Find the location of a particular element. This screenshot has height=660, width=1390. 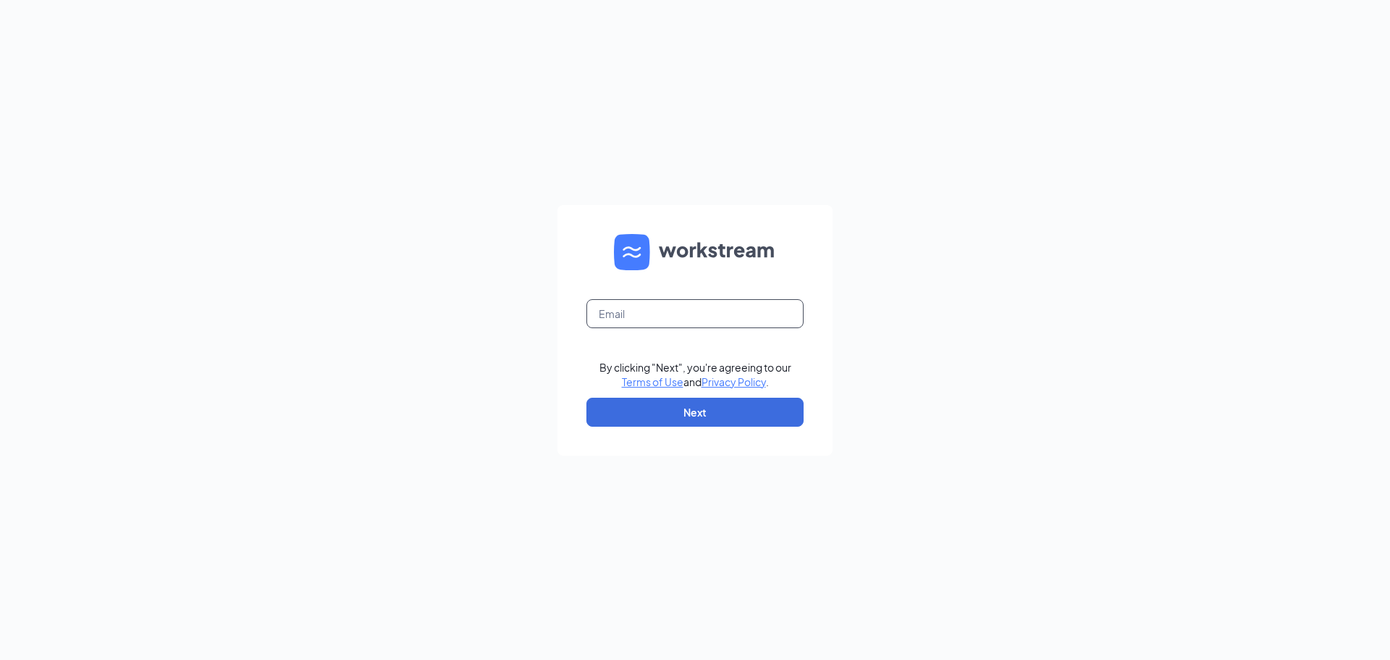

button: Next is located at coordinates (695, 412).